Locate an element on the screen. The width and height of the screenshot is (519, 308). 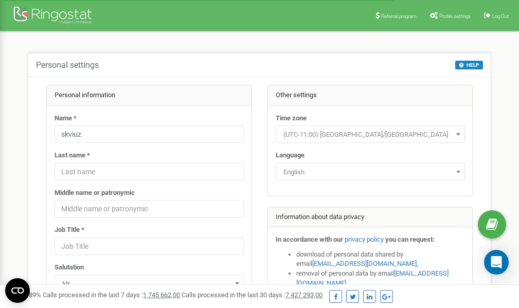
h5: Personal settings is located at coordinates (67, 65).